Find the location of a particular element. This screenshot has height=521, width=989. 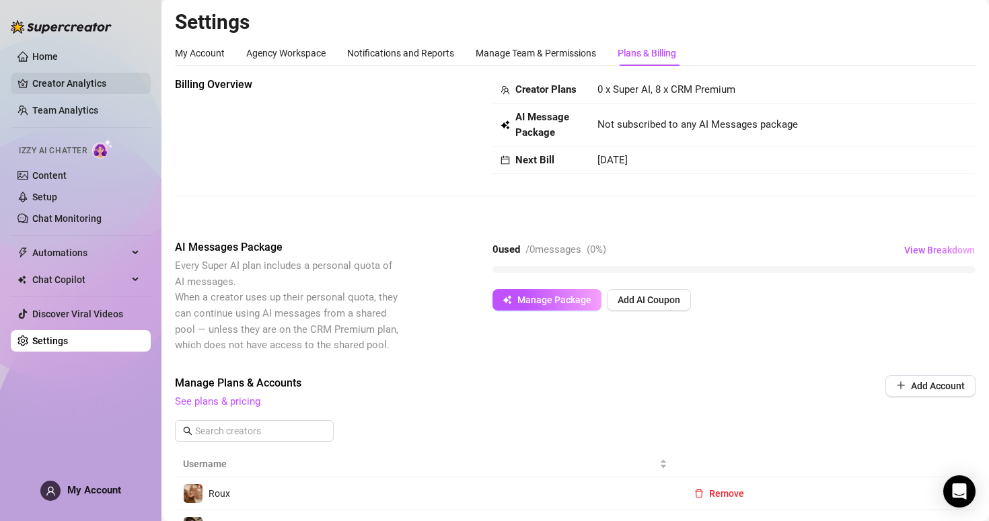

a: See plans & pricing is located at coordinates (217, 402).